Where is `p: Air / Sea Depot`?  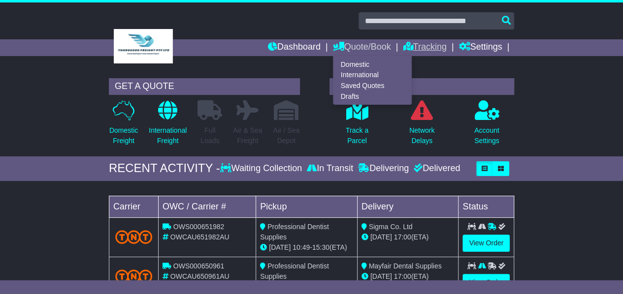 p: Air / Sea Depot is located at coordinates (286, 136).